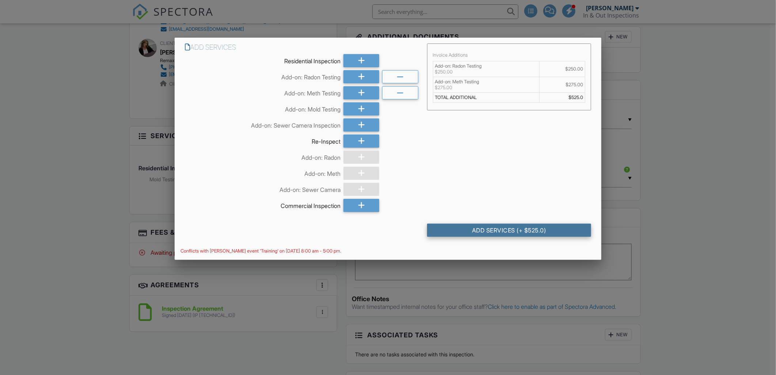  Describe the element at coordinates (486, 88) in the screenshot. I see `div: $275.00` at that location.